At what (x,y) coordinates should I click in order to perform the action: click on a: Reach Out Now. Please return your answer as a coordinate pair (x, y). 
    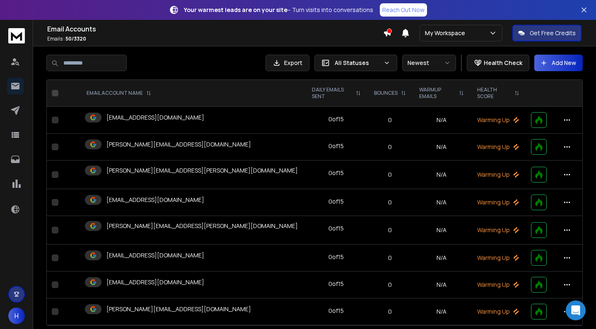
    Looking at the image, I should click on (404, 10).